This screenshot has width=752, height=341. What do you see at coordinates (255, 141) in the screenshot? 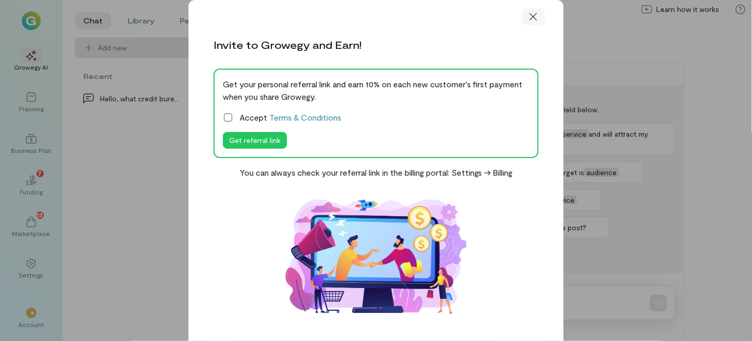
I see `button: Get referral link` at bounding box center [255, 141].